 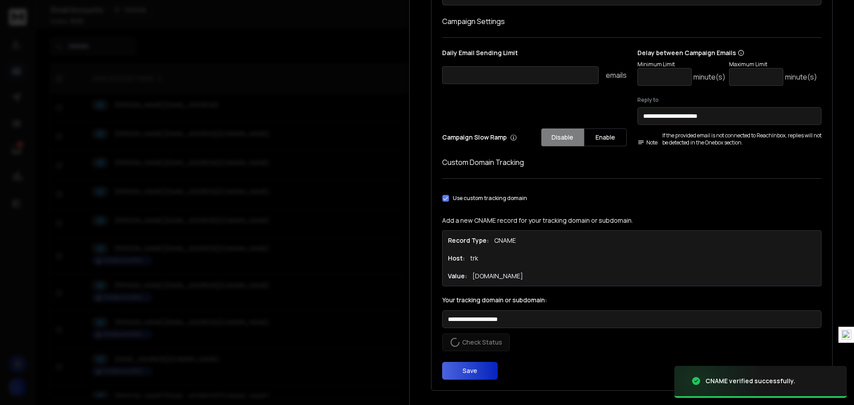 What do you see at coordinates (632, 162) in the screenshot?
I see `h1: Custom Domain Tracking` at bounding box center [632, 162].